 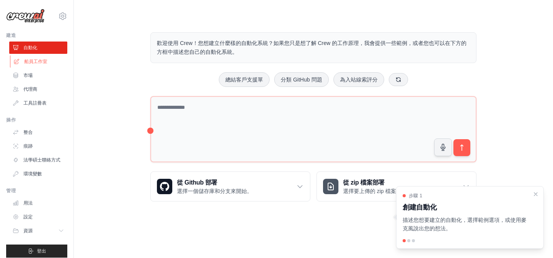 I want to click on button: 分類 GitHub 問題, so click(x=301, y=80).